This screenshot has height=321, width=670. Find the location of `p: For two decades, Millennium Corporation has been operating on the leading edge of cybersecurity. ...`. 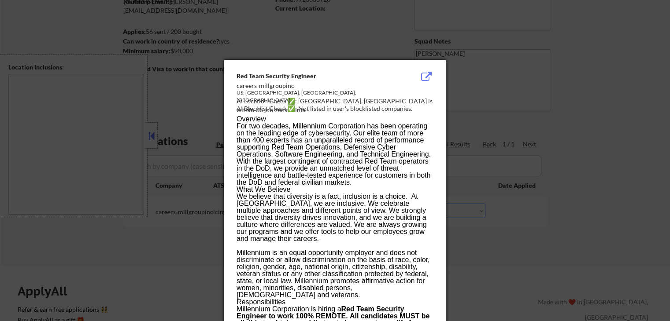

p: For two decades, Millennium Corporation has been operating on the leading edge of cybersecurity. ... is located at coordinates (335, 155).